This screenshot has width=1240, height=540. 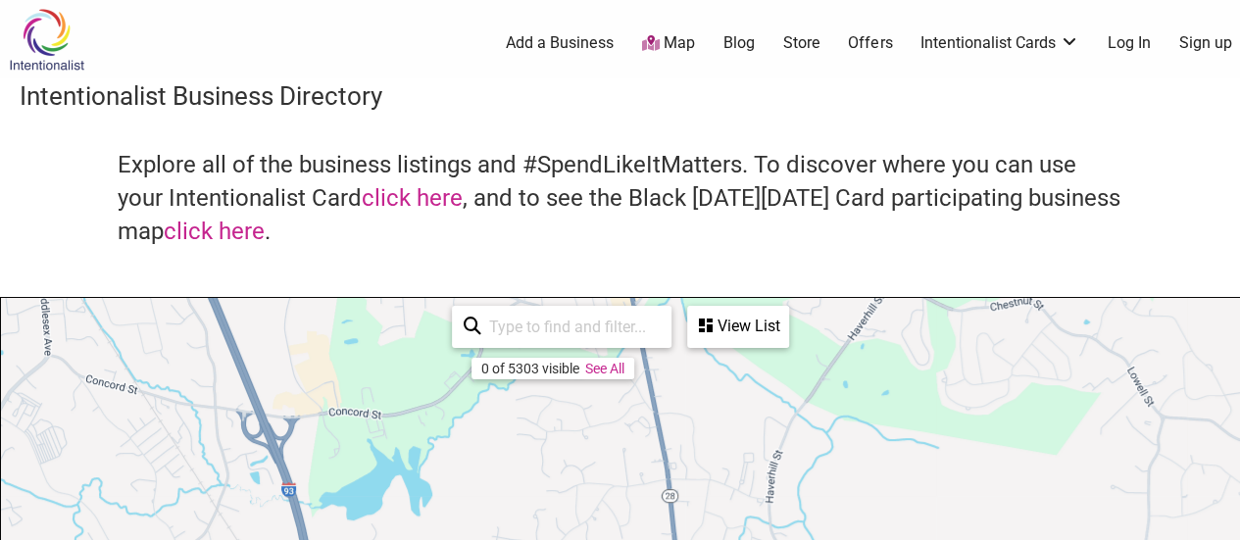 I want to click on a: Store, so click(x=801, y=43).